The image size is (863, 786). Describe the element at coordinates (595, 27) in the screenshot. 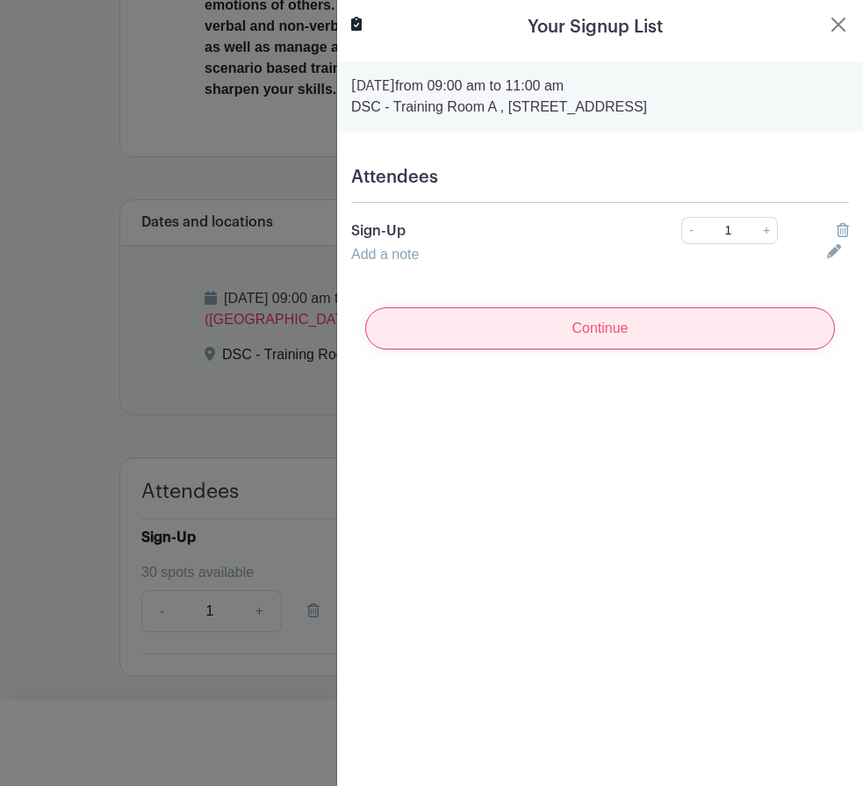

I see `h5: Your Signup List` at that location.